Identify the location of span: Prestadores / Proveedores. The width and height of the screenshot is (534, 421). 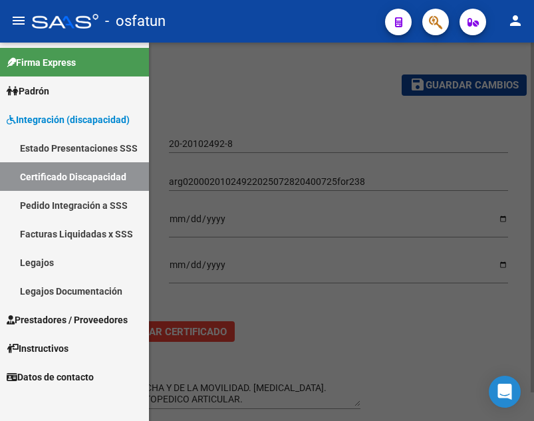
(67, 320).